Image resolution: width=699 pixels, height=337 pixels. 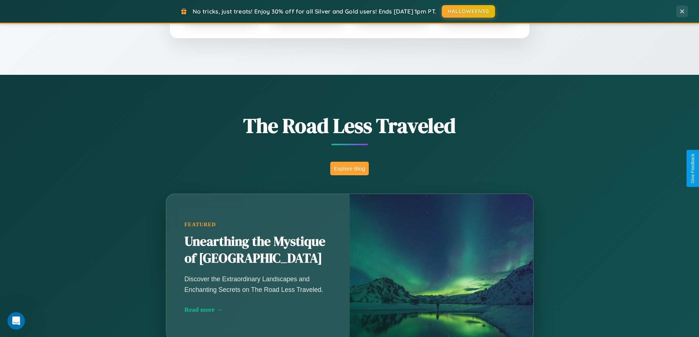 I want to click on p: Discover the Extraordinary Landscapes and Enchanting Secrets on The Road Less Traveled., so click(x=258, y=284).